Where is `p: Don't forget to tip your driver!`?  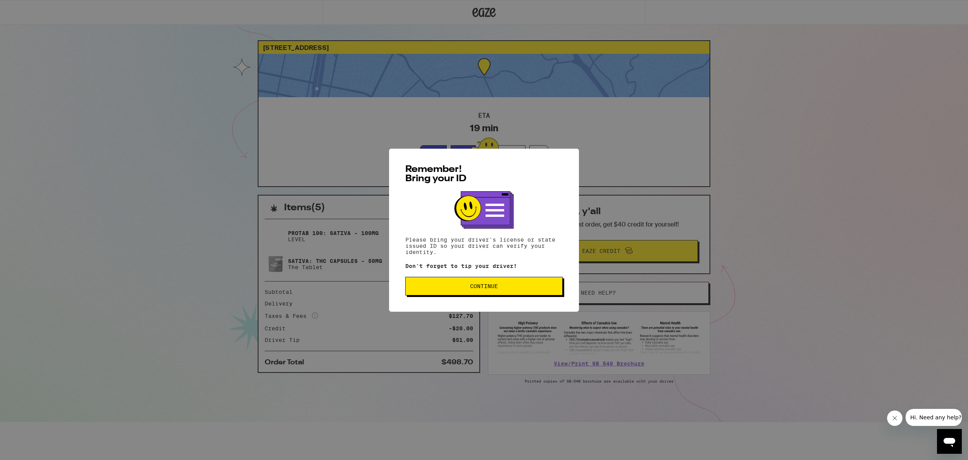 p: Don't forget to tip your driver! is located at coordinates (484, 266).